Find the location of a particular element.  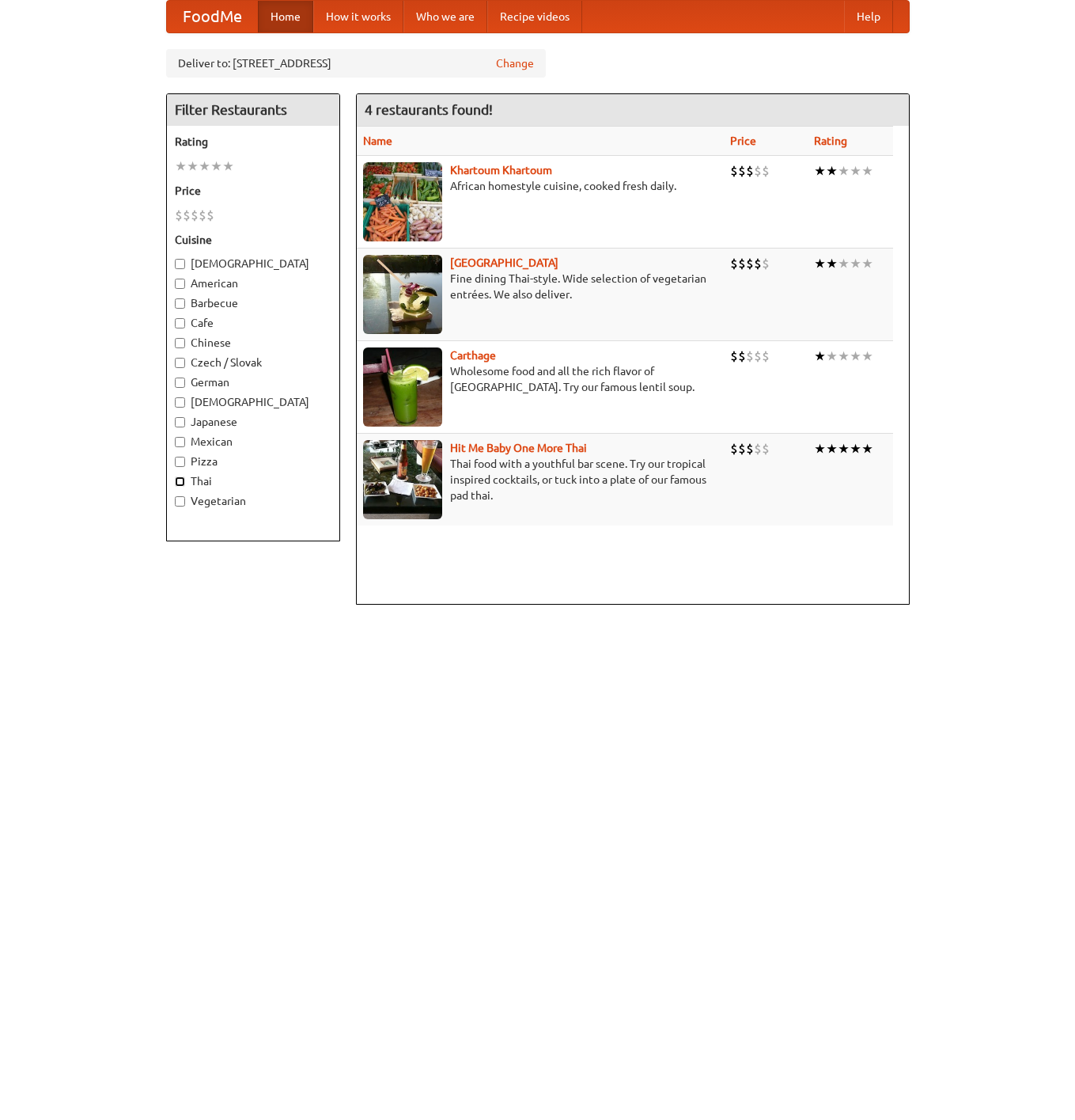

label: Cafe is located at coordinates (253, 323).